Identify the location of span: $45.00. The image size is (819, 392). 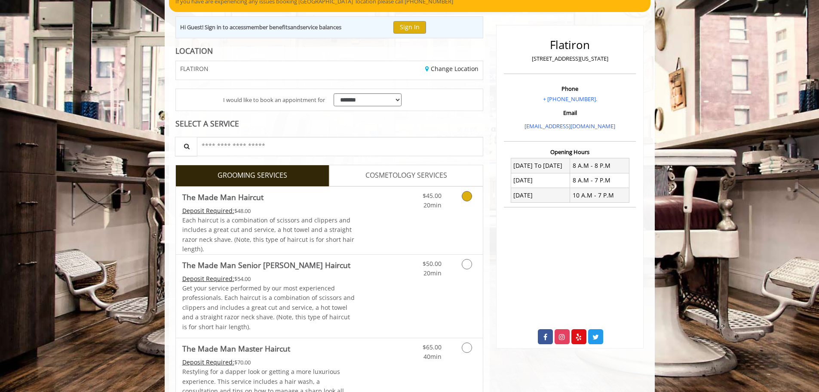
(432, 195).